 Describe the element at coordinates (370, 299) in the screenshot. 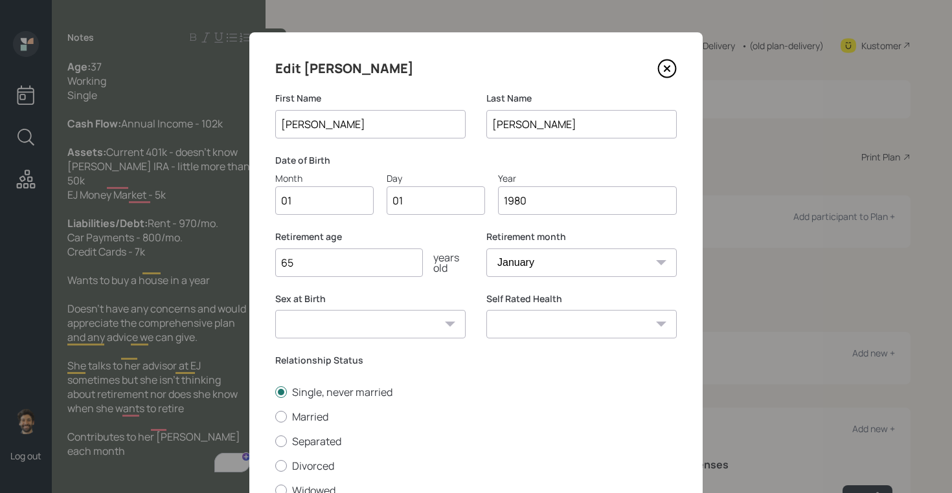

I see `label: Sex at Birth` at that location.